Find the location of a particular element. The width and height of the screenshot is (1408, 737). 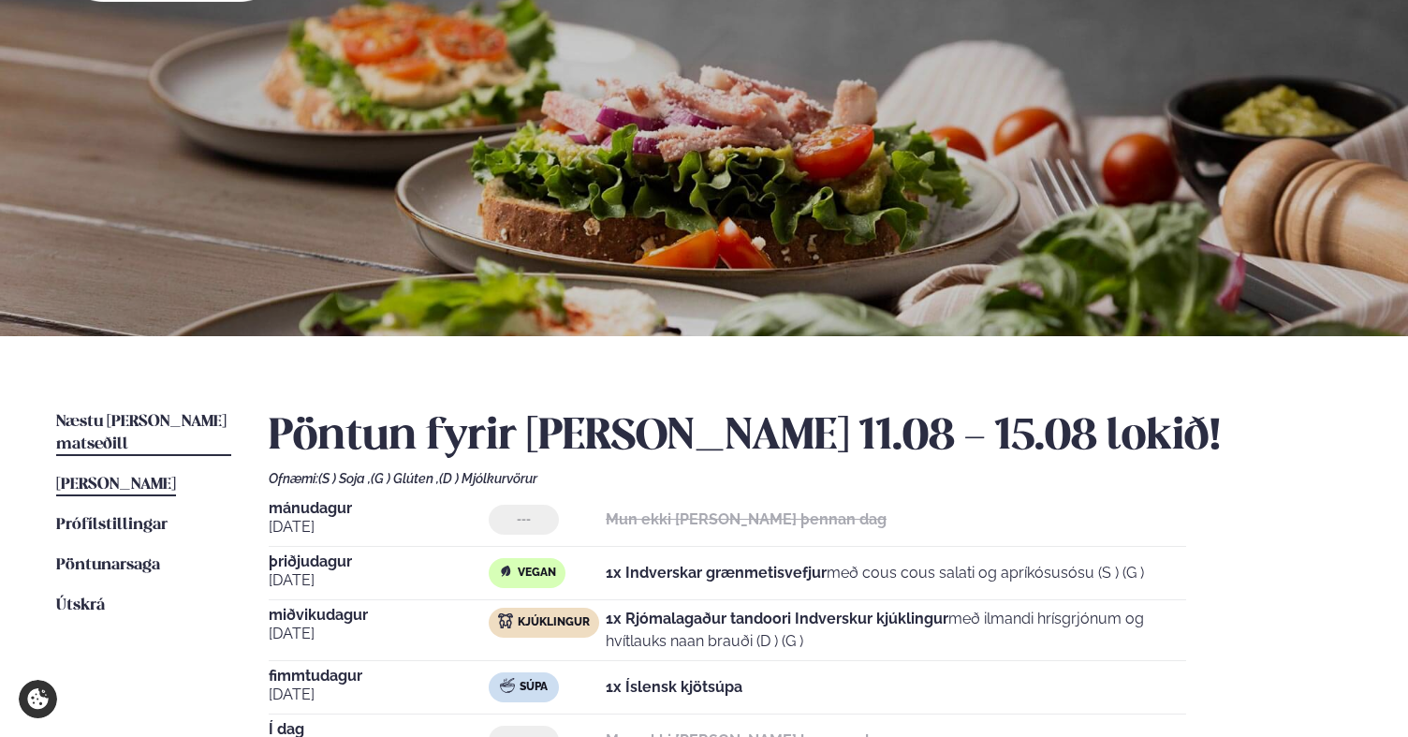

div: Ofnæmi: is located at coordinates (810, 478).